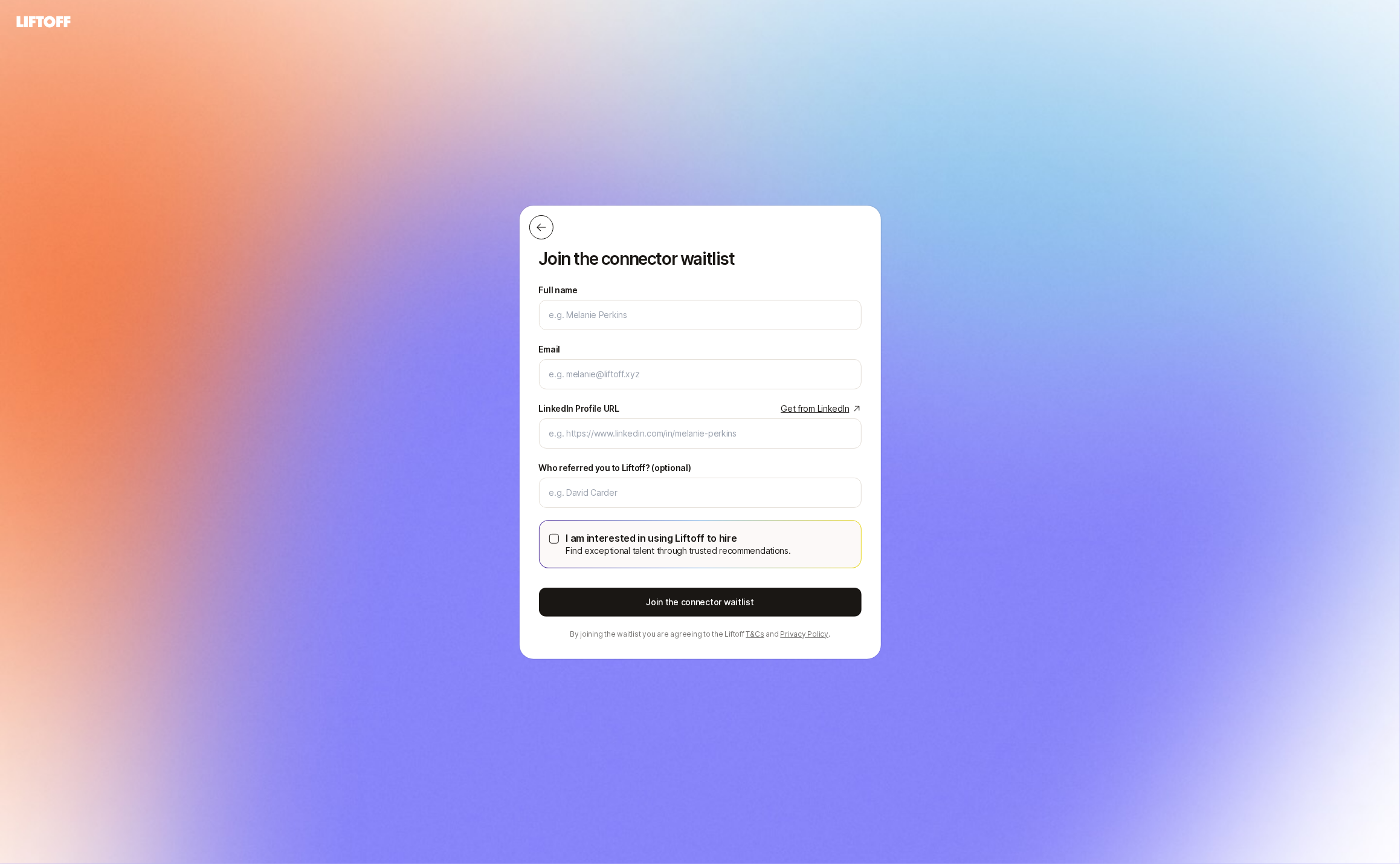  Describe the element at coordinates (558, 290) in the screenshot. I see `label: Full name` at that location.